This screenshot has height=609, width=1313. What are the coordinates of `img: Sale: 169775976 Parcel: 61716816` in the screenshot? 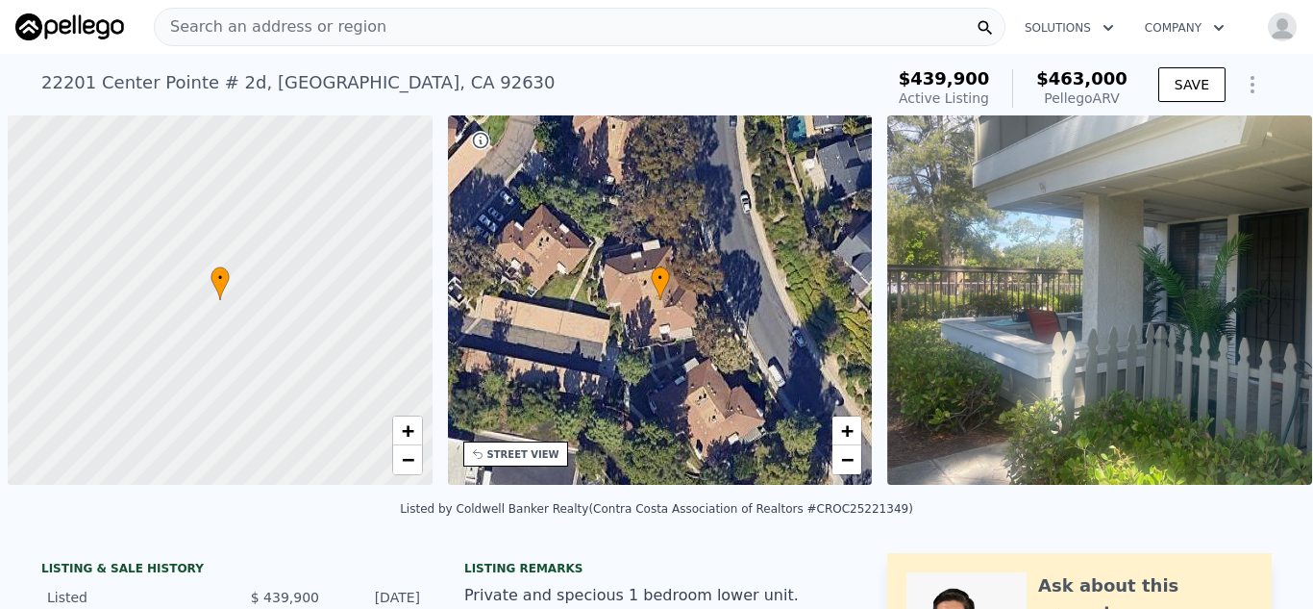 It's located at (1100, 300).